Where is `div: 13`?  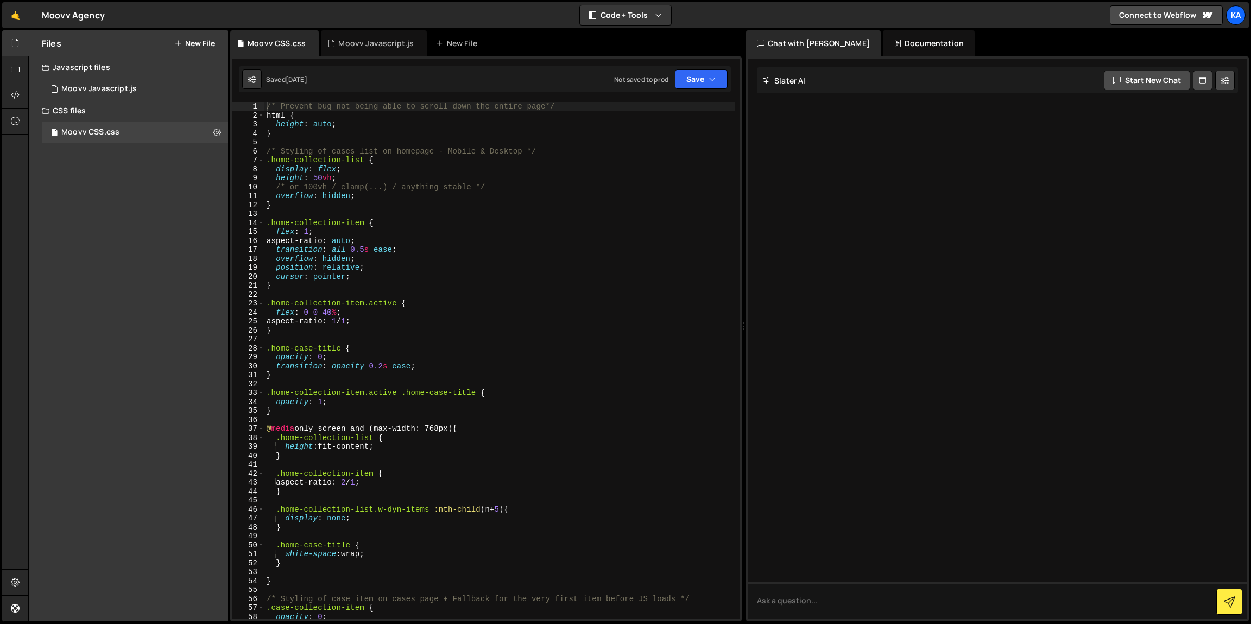
div: 13 is located at coordinates (248, 214).